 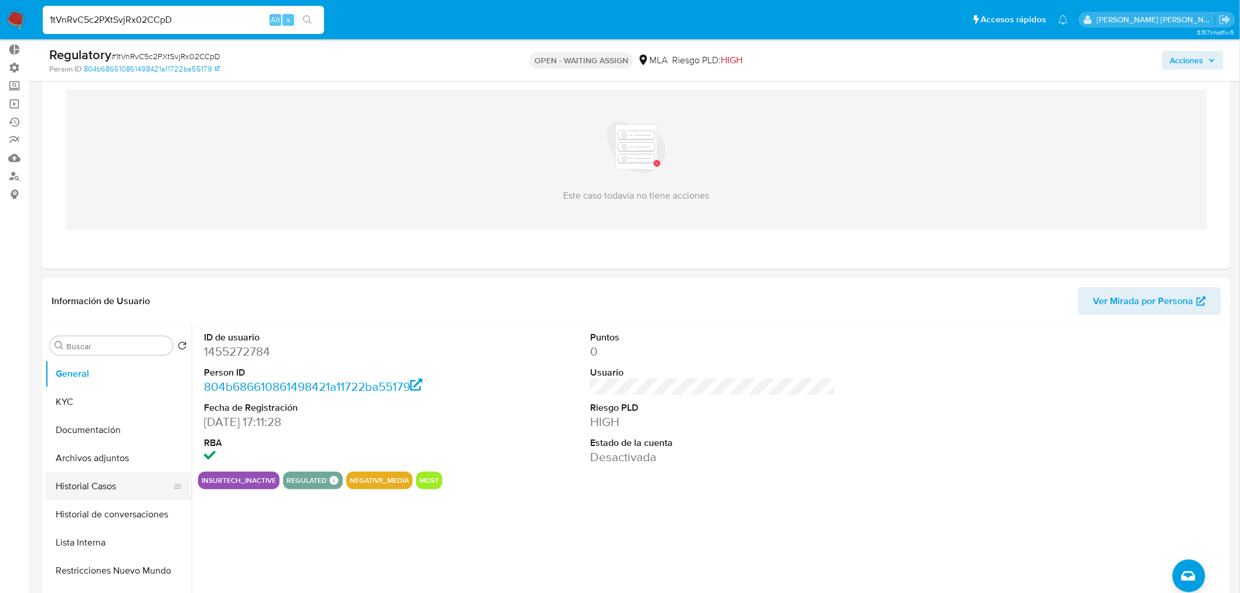 What do you see at coordinates (652, 60) in the screenshot?
I see `div: MLA` at bounding box center [652, 60].